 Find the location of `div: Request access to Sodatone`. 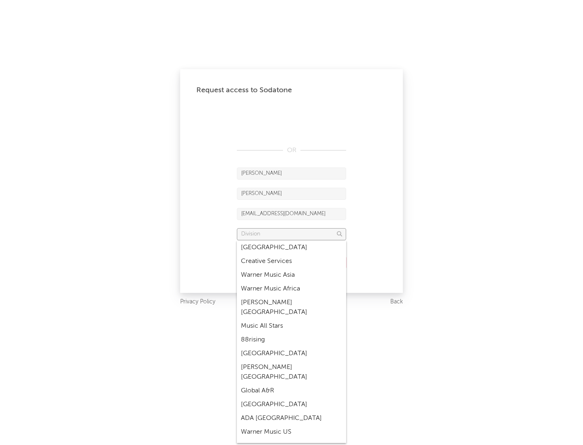

div: Request access to Sodatone is located at coordinates (292, 90).